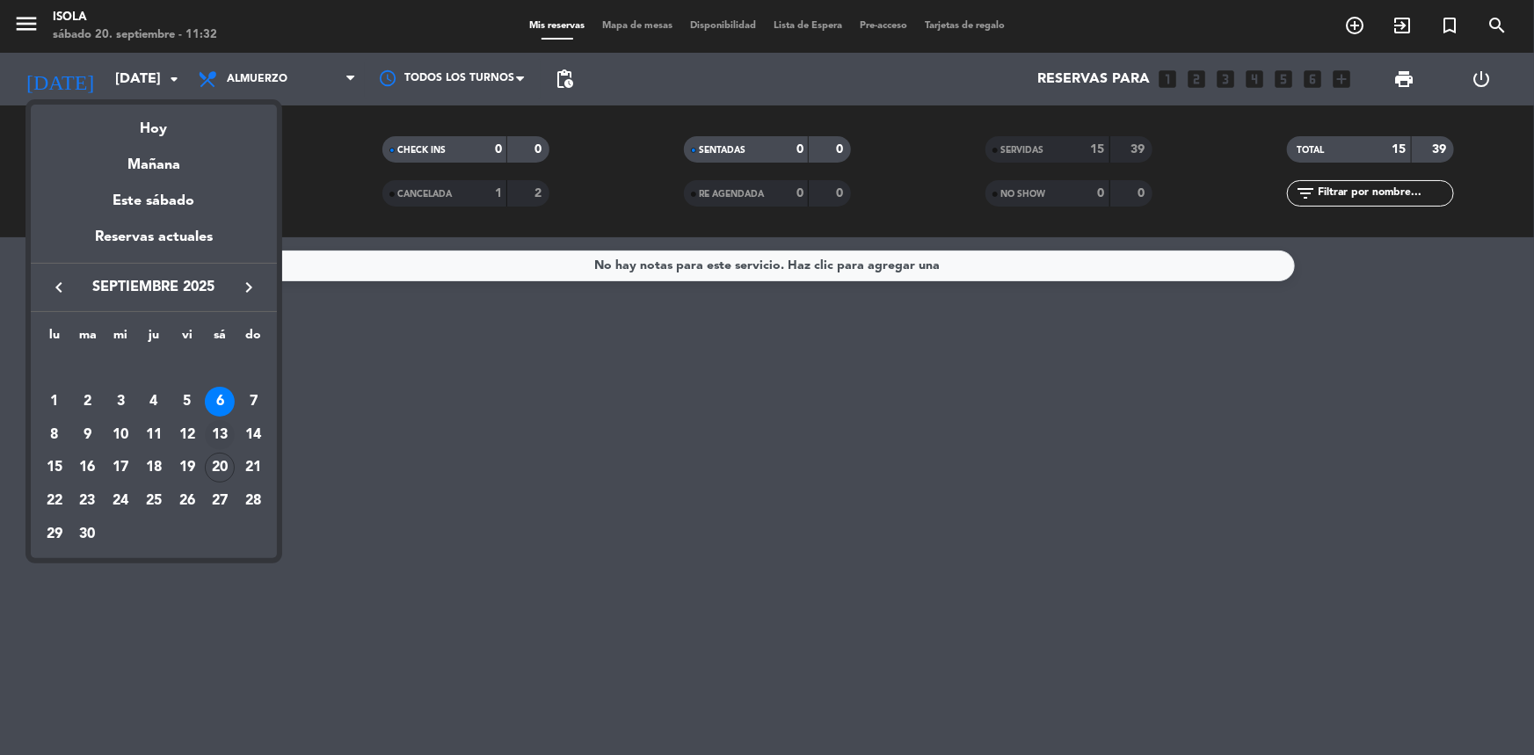 This screenshot has height=755, width=1534. What do you see at coordinates (154, 468) in the screenshot?
I see `div: 18` at bounding box center [154, 468].